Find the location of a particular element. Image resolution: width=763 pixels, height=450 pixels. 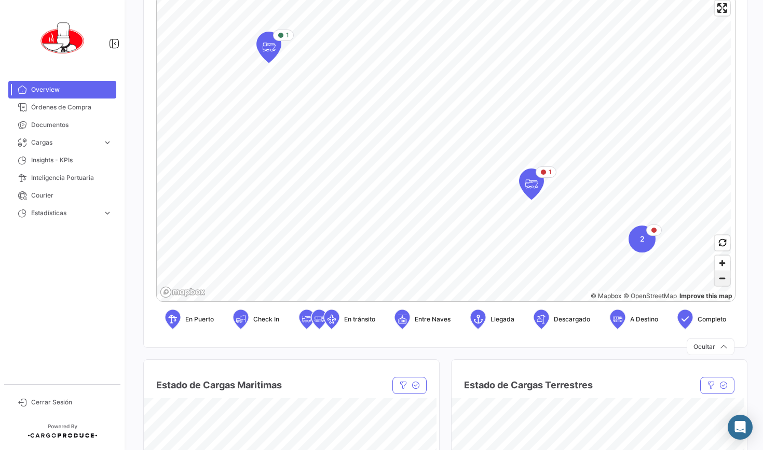

span: Enter fullscreen is located at coordinates (722, 8).